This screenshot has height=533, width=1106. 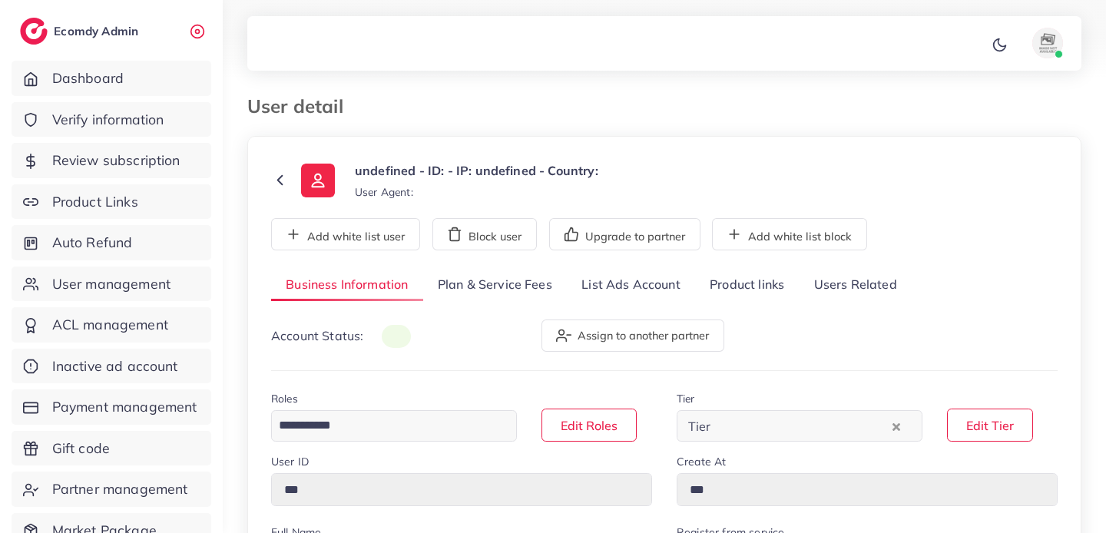 I want to click on a: Product Links, so click(x=111, y=202).